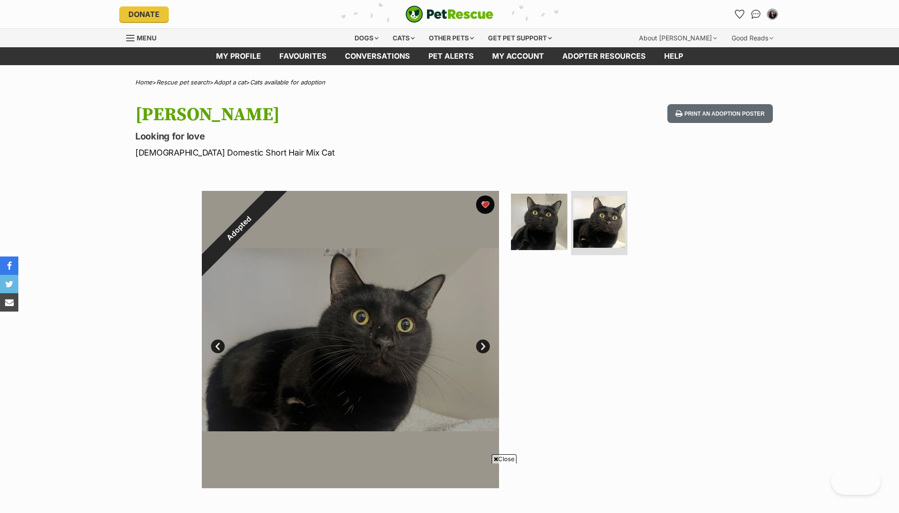 Image resolution: width=899 pixels, height=513 pixels. I want to click on p: Looking for love, so click(329, 136).